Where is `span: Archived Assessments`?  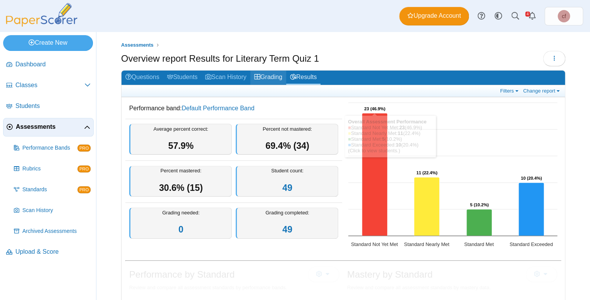 span: Archived Assessments is located at coordinates (56, 231).